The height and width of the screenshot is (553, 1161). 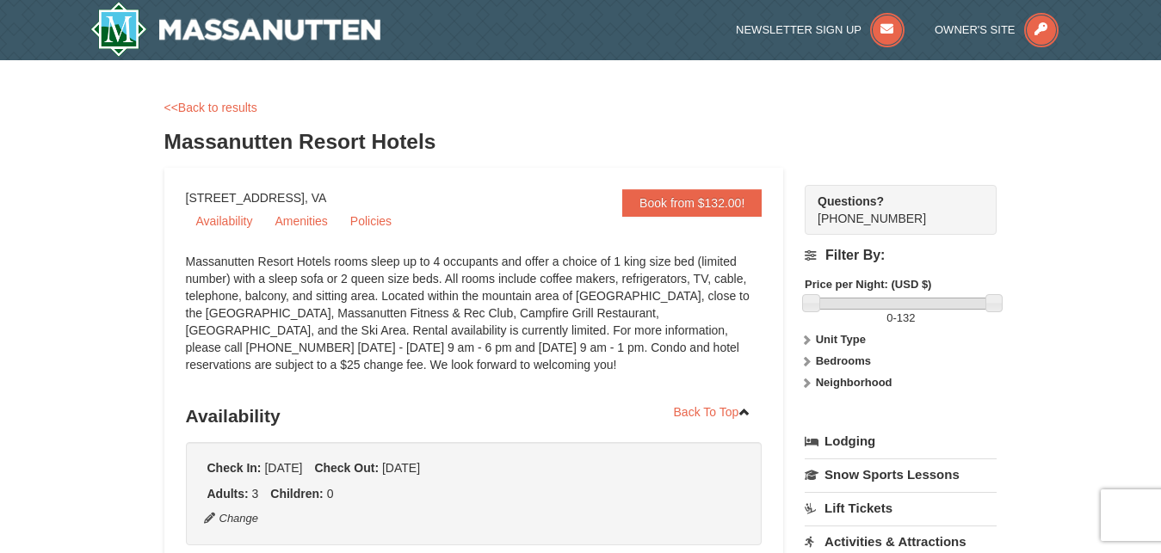 What do you see at coordinates (234, 468) in the screenshot?
I see `strong: Check In:` at bounding box center [234, 468].